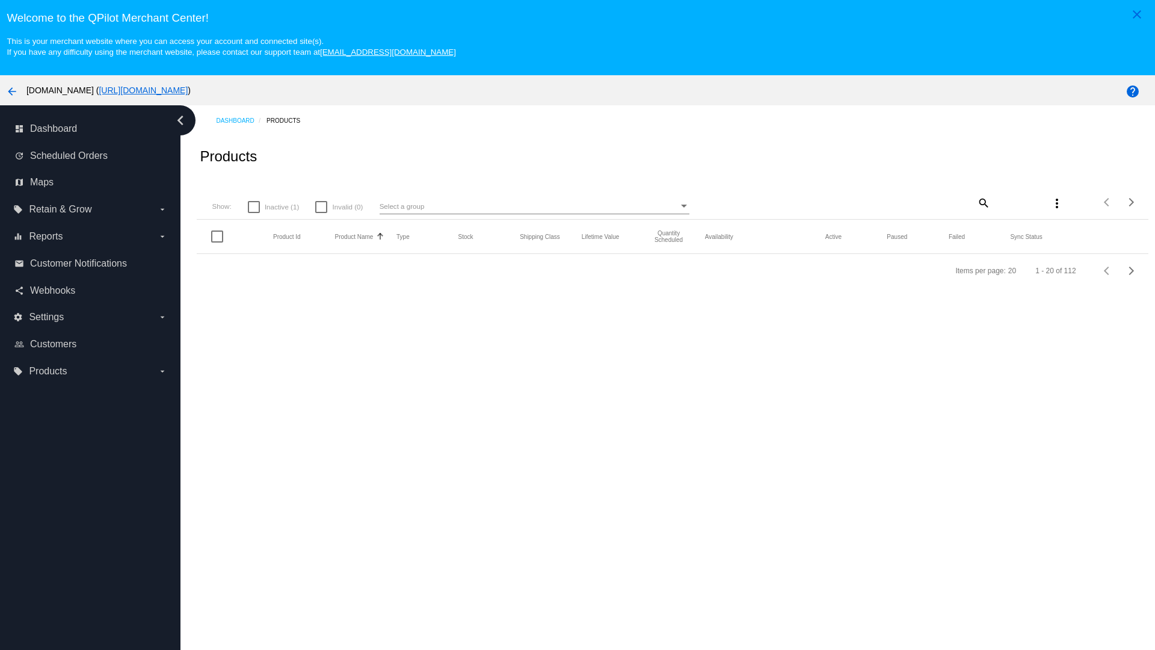  What do you see at coordinates (241, 120) in the screenshot?
I see `a: Dashboard` at bounding box center [241, 120].